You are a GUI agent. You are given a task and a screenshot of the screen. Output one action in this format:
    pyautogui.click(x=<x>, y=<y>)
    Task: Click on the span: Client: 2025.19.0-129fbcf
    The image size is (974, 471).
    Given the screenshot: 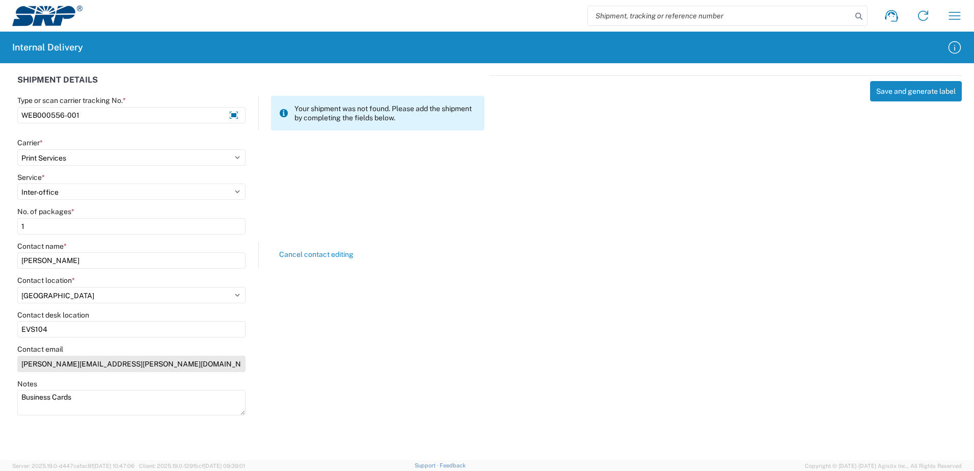 What is the action you would take?
    pyautogui.click(x=192, y=465)
    